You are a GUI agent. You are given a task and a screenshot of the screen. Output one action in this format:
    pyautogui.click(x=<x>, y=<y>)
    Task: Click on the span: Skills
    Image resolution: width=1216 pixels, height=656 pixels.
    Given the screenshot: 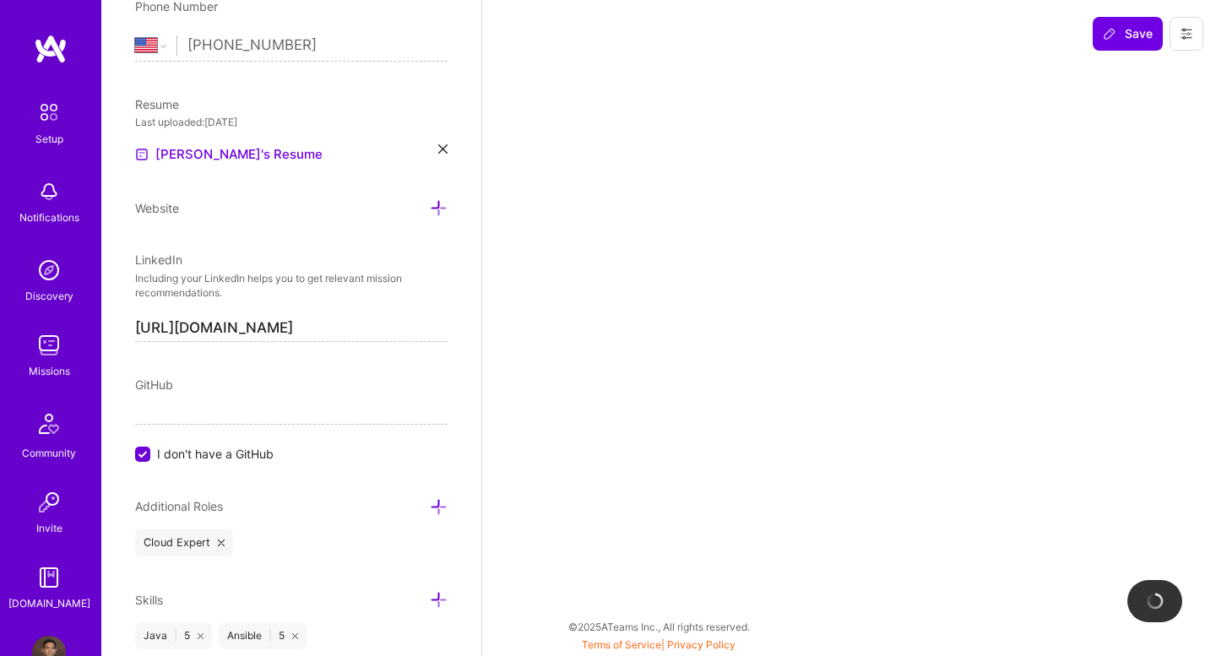 What is the action you would take?
    pyautogui.click(x=149, y=600)
    